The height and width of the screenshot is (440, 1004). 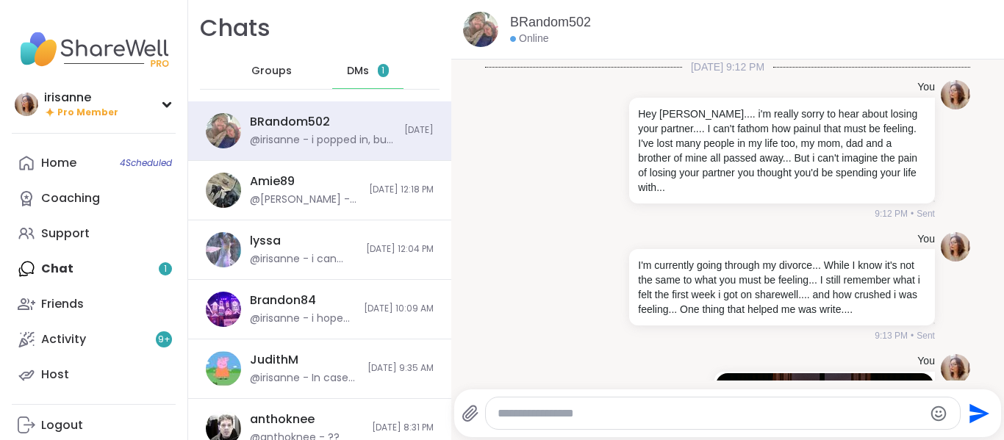 I want to click on span: Groups, so click(x=271, y=71).